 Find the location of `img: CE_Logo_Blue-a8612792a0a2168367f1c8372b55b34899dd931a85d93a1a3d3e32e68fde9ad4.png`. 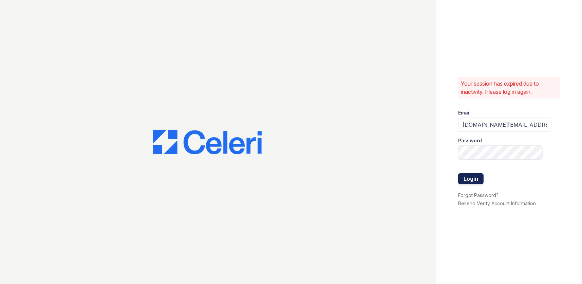

img: CE_Logo_Blue-a8612792a0a2168367f1c8372b55b34899dd931a85d93a1a3d3e32e68fde9ad4.png is located at coordinates (207, 142).